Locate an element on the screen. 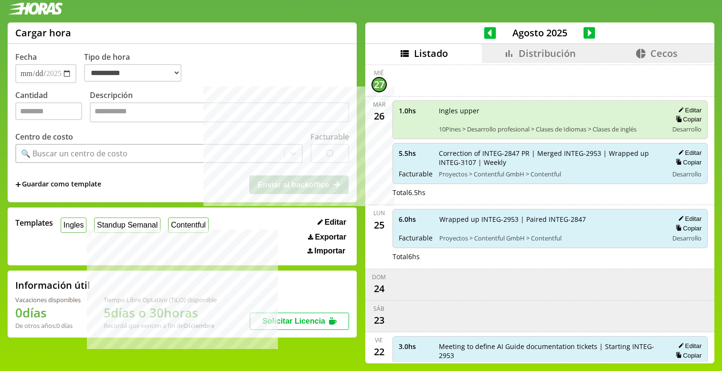  div: lun is located at coordinates (379, 213).